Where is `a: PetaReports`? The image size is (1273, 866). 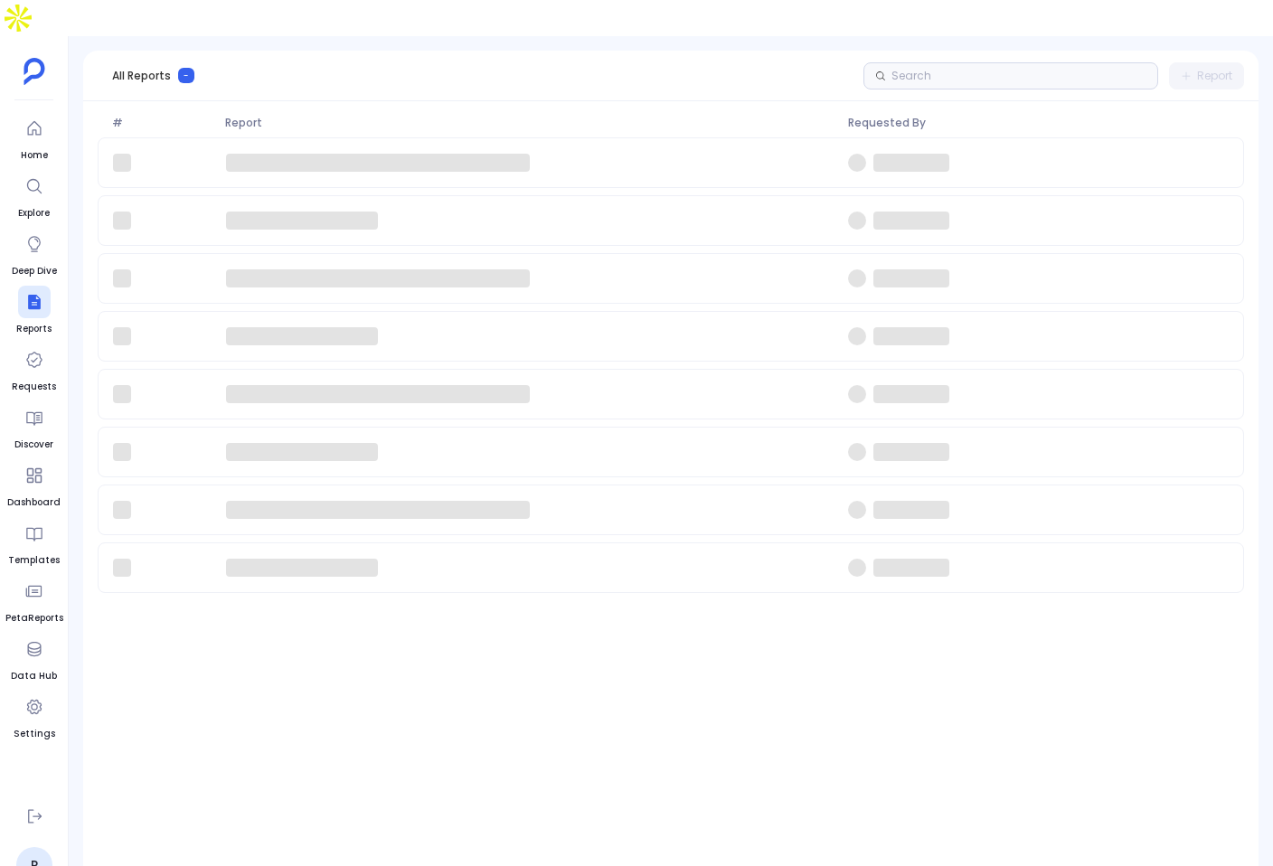
a: PetaReports is located at coordinates (34, 600).